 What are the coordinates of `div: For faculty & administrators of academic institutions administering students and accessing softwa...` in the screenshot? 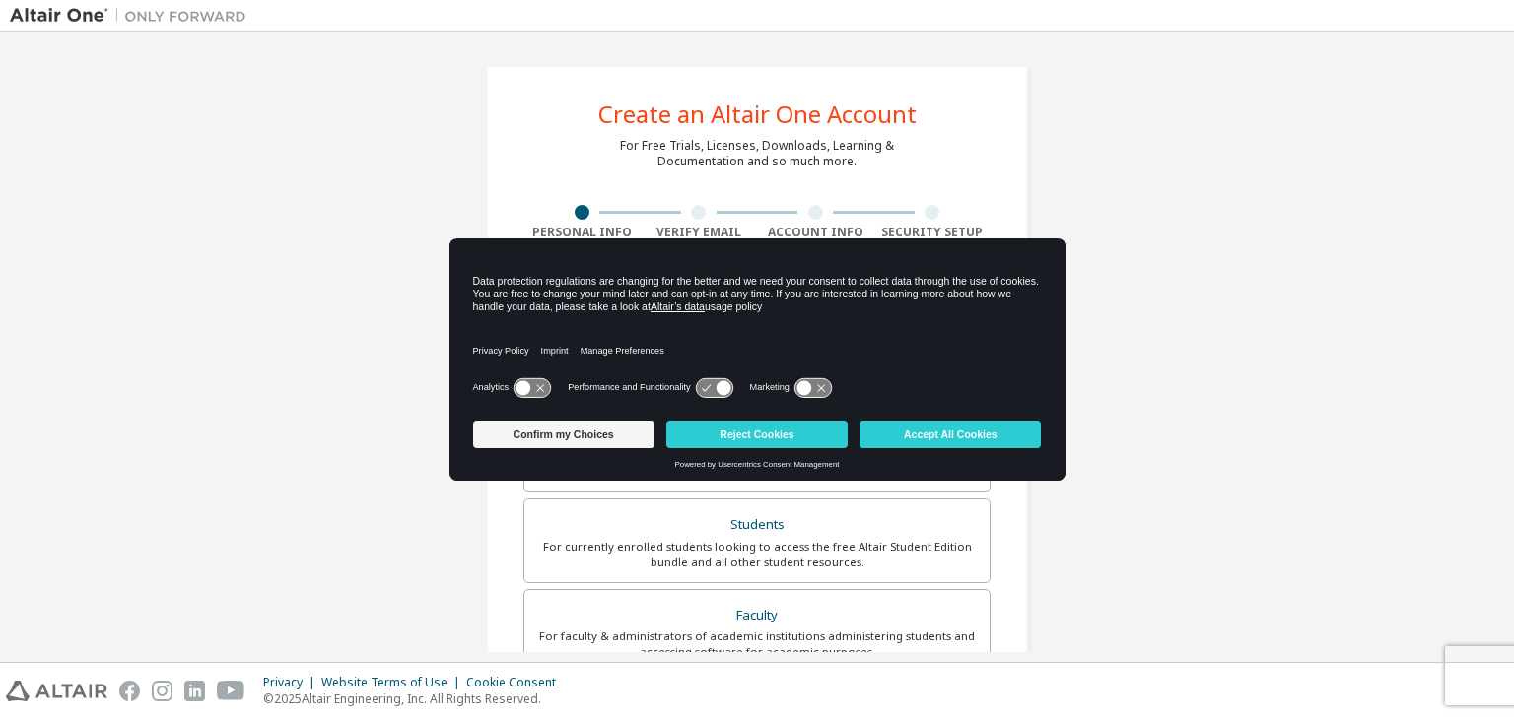 It's located at (757, 644).